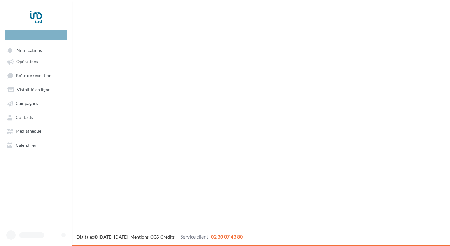 Image resolution: width=450 pixels, height=246 pixels. I want to click on span: Médiathèque, so click(28, 131).